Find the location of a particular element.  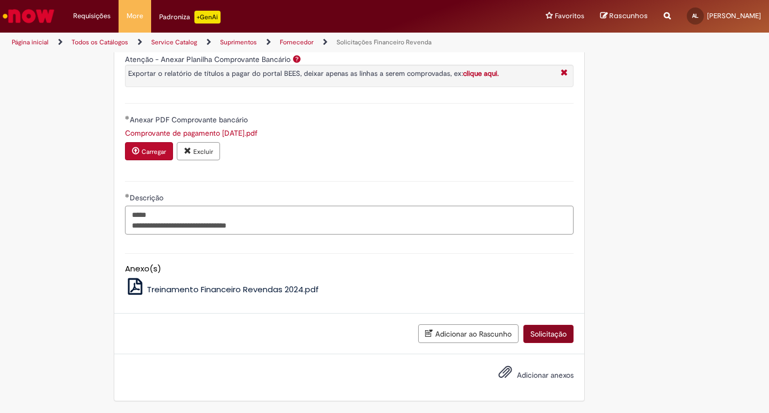

button: Excluir anexo Comprovante de pagamento 29.09.2025.pdf is located at coordinates (198, 151).